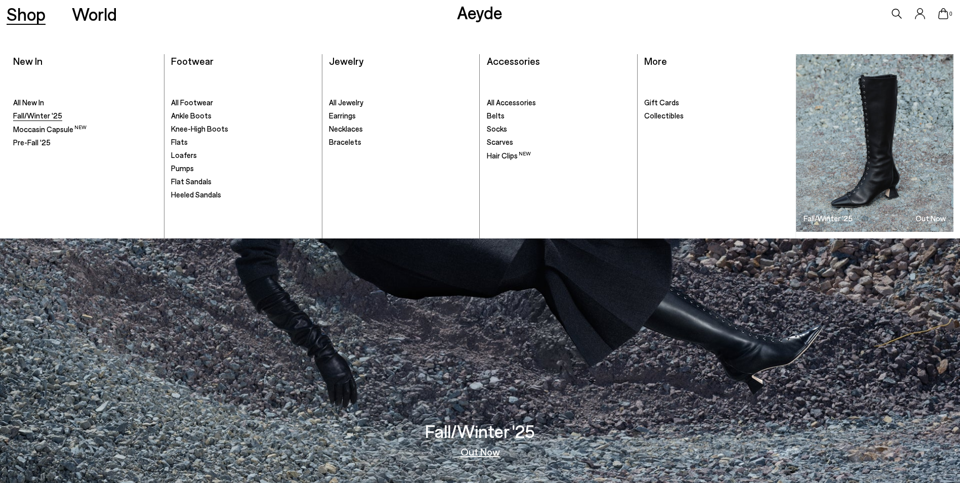  Describe the element at coordinates (32, 142) in the screenshot. I see `span: Pre-Fall '25` at that location.